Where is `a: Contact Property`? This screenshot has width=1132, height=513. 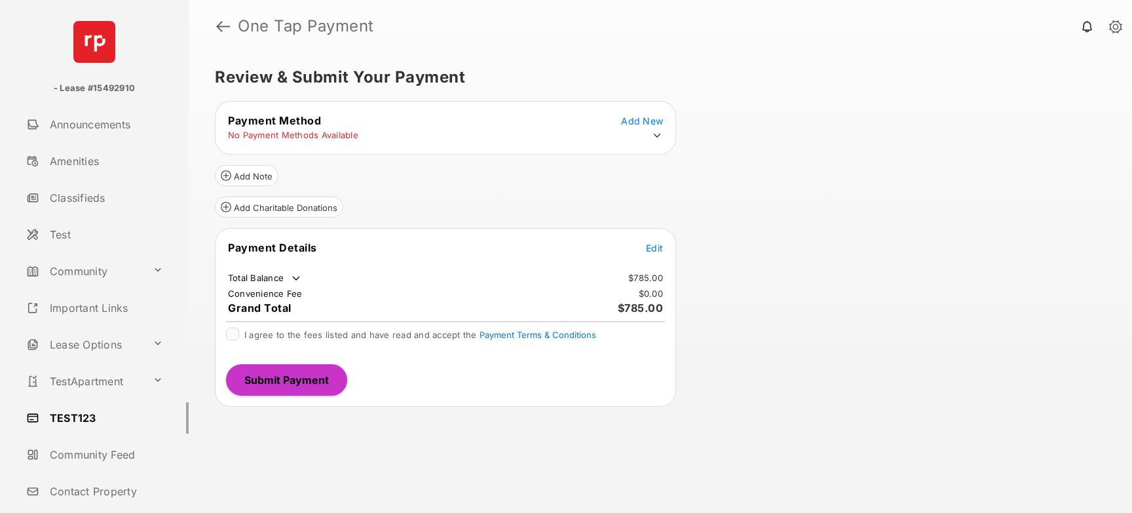 a: Contact Property is located at coordinates (105, 491).